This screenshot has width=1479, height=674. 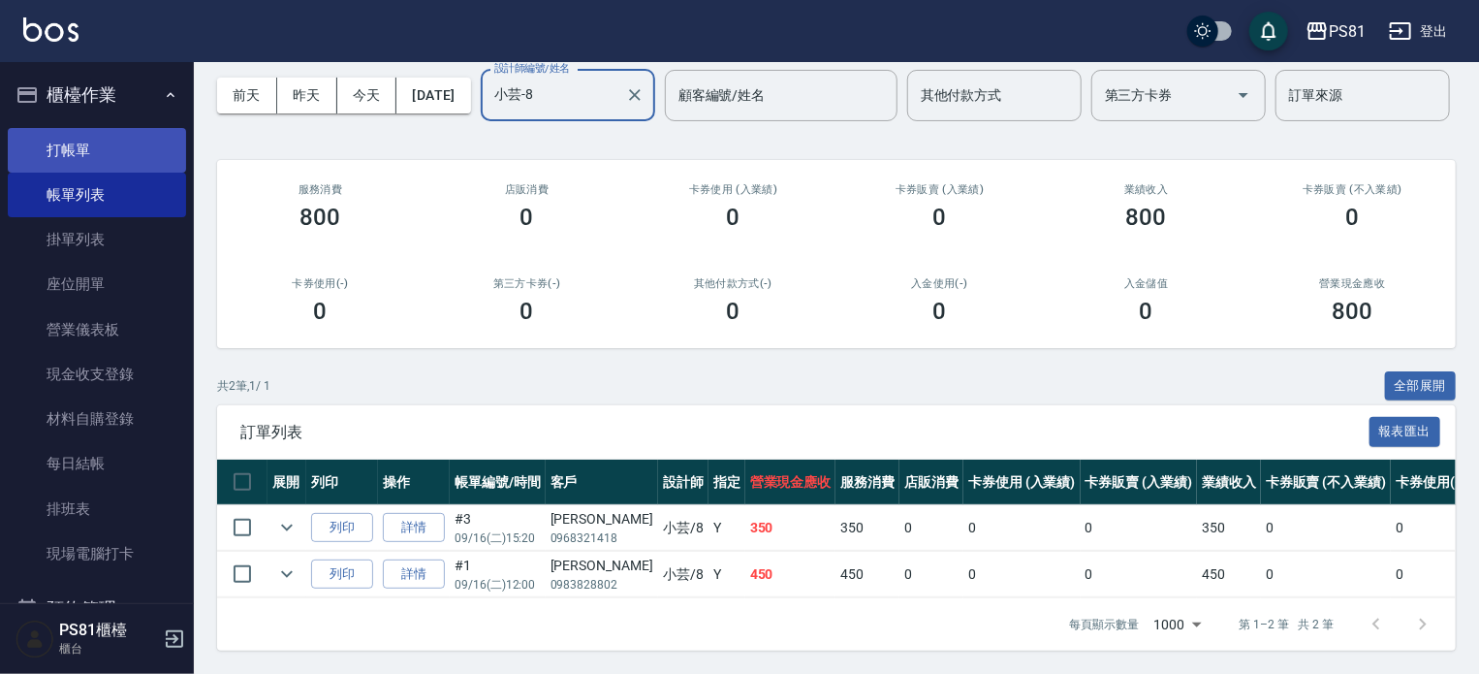 I want to click on h2: 營業現金應收, so click(x=1352, y=283).